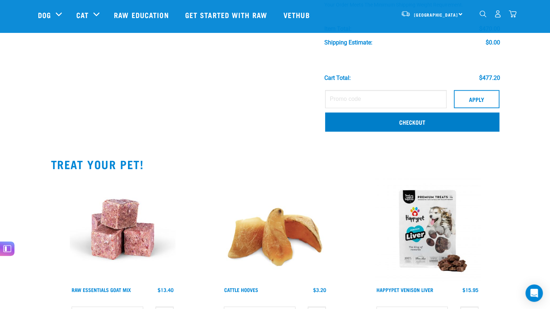  I want to click on a: Happypet Venison Liver, so click(405, 290).